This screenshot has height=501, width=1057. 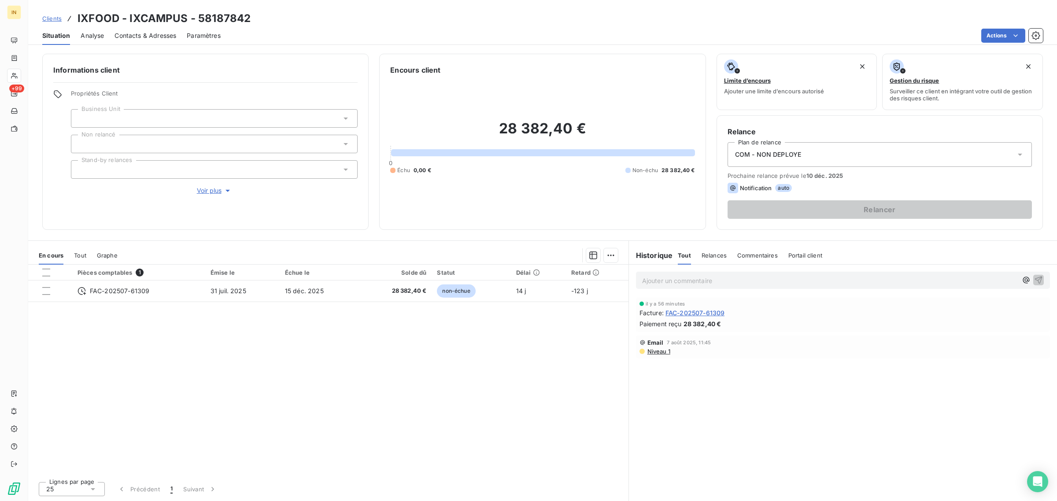 What do you see at coordinates (319, 272) in the screenshot?
I see `div: Échue le` at bounding box center [319, 272].